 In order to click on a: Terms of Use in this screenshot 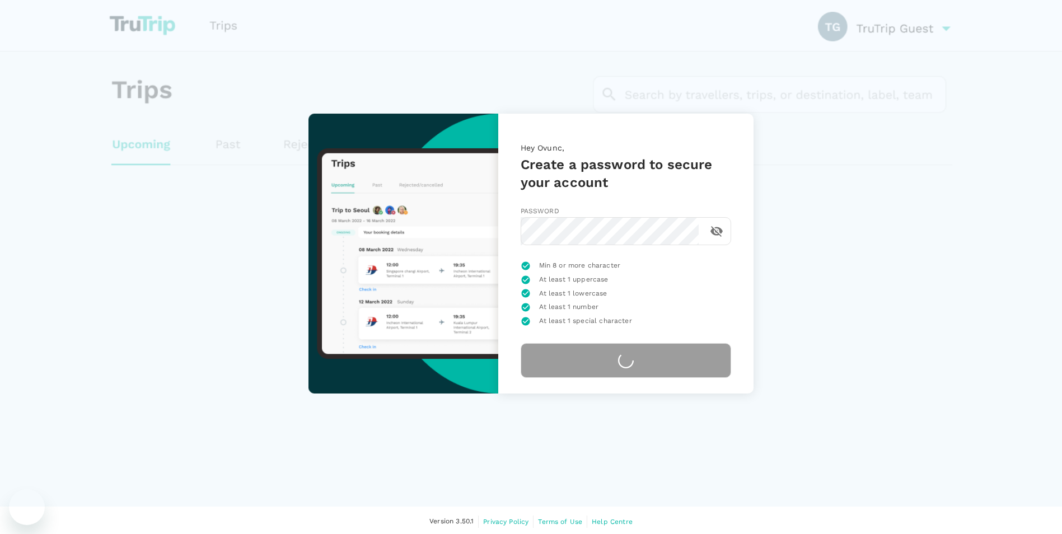, I will do `click(560, 522)`.